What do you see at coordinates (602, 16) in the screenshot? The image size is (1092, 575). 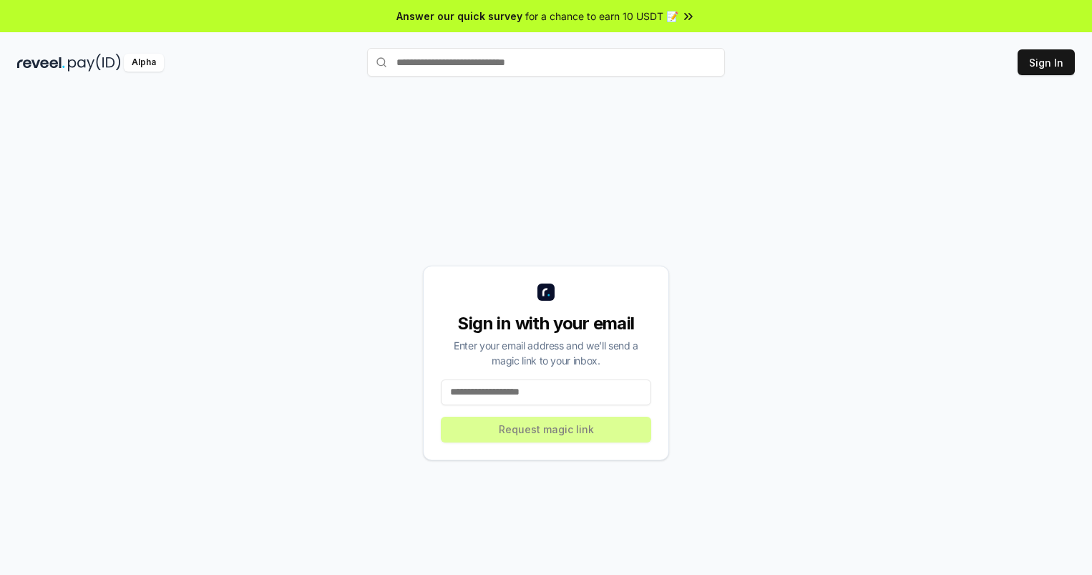 I see `span: for a chance to earn 10 USDT 📝` at bounding box center [602, 16].